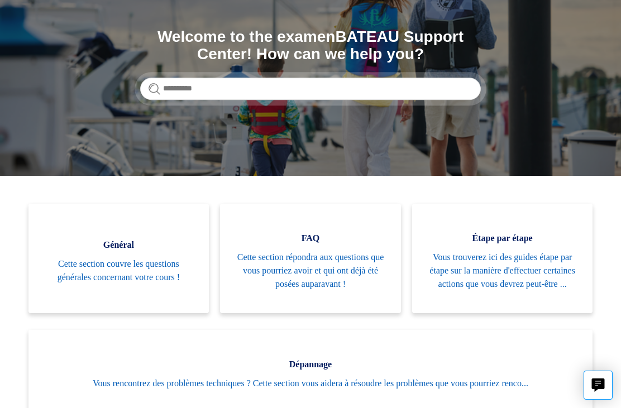 The height and width of the screenshot is (408, 621). I want to click on span: Cette section couvre les questions générales concernant votre cours !, so click(119, 271).